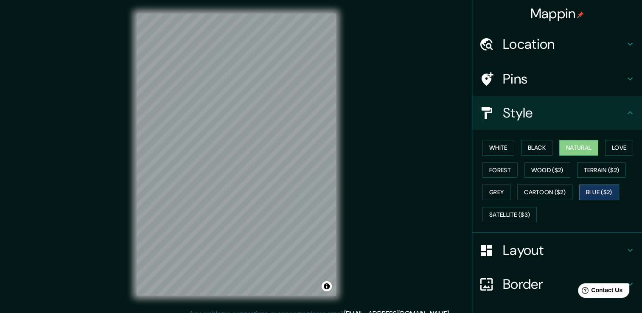  Describe the element at coordinates (580, 15) in the screenshot. I see `img: pin-icon.png` at that location.